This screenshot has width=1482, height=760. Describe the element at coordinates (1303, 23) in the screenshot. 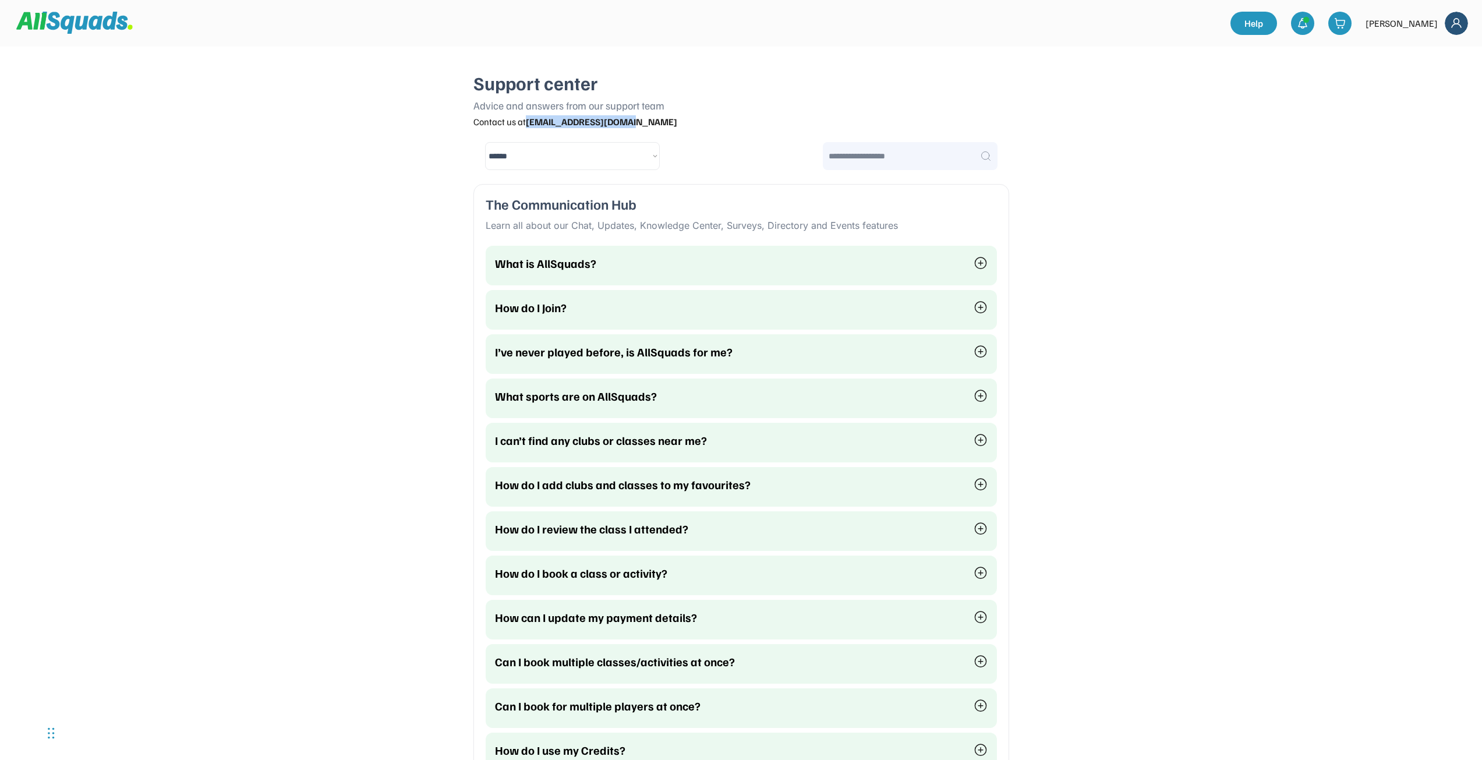

I see `img: bell-03%20%281%29.svg` at that location.